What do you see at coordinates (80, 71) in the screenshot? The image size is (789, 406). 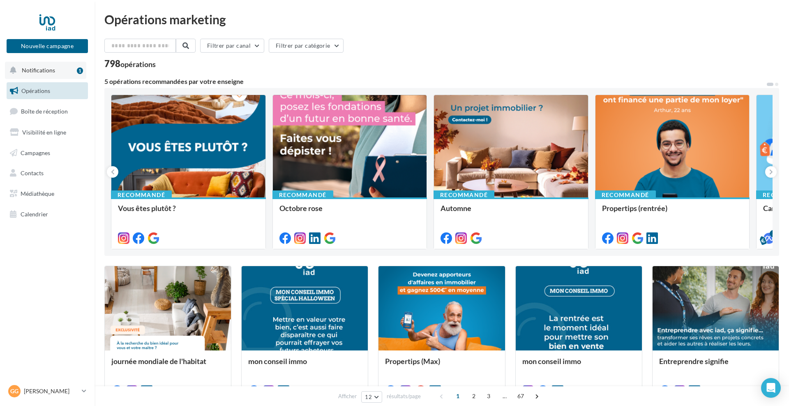 I see `div: 1` at bounding box center [80, 71].